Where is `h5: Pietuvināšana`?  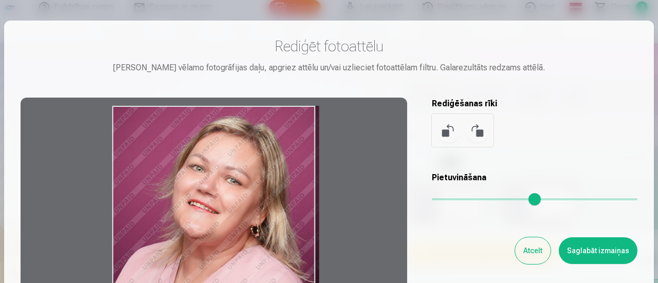 h5: Pietuvināšana is located at coordinates (535, 178).